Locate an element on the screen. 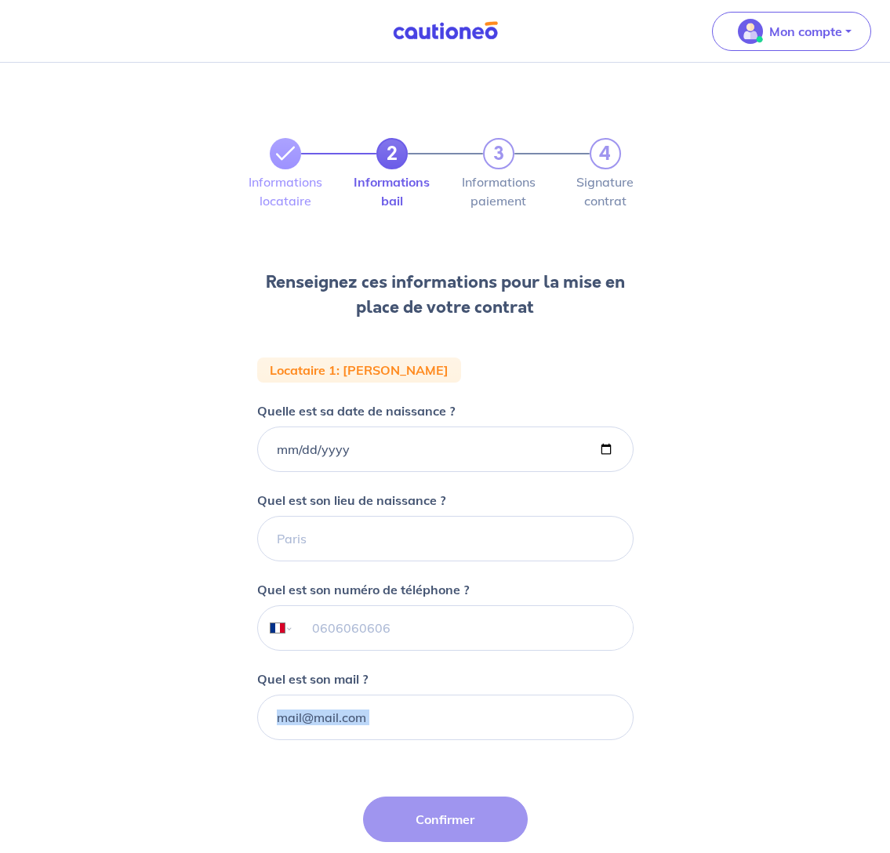 The image size is (890, 853). label: Informations locataire is located at coordinates (286, 191).